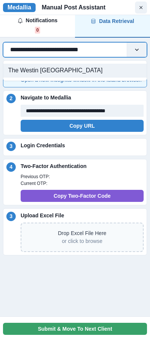 This screenshot has width=150, height=339. What do you see at coordinates (11, 167) in the screenshot?
I see `p: 4` at bounding box center [11, 167].